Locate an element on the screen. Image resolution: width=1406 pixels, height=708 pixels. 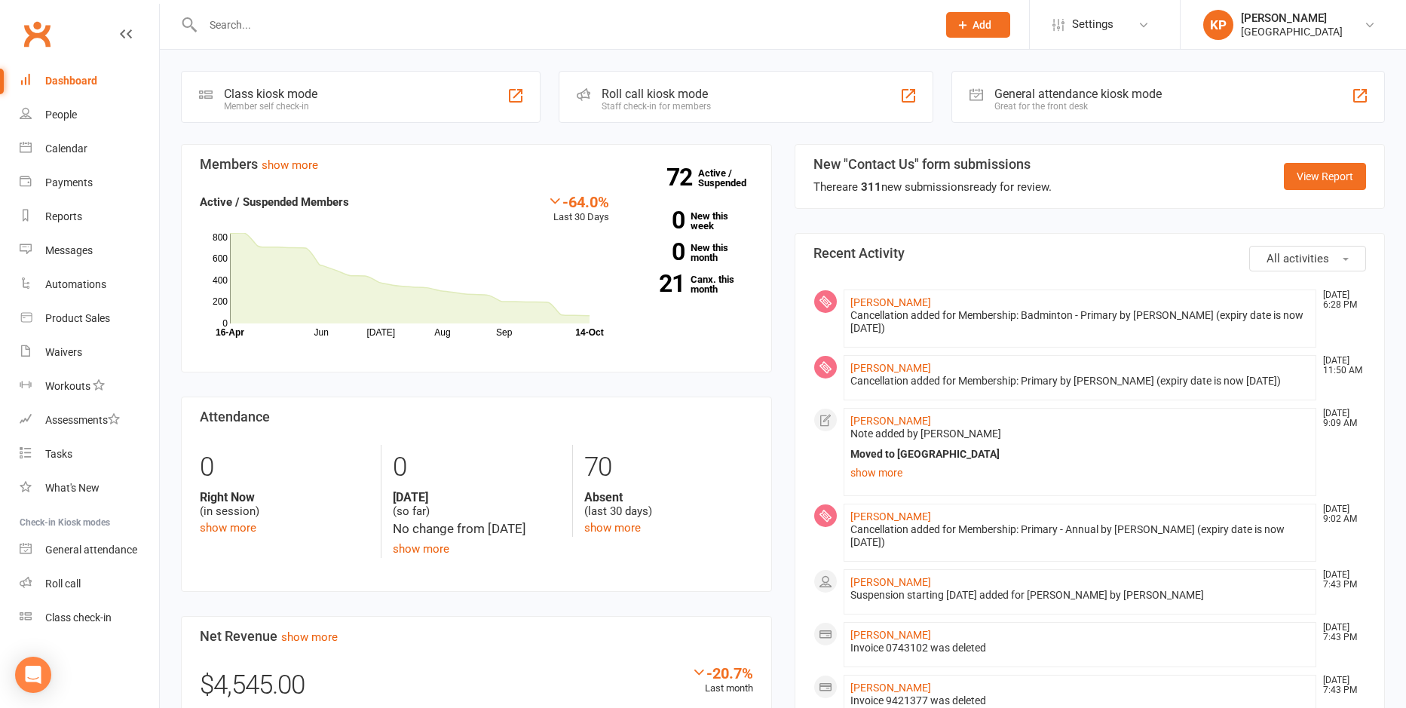
div: Waivers is located at coordinates (63, 352).